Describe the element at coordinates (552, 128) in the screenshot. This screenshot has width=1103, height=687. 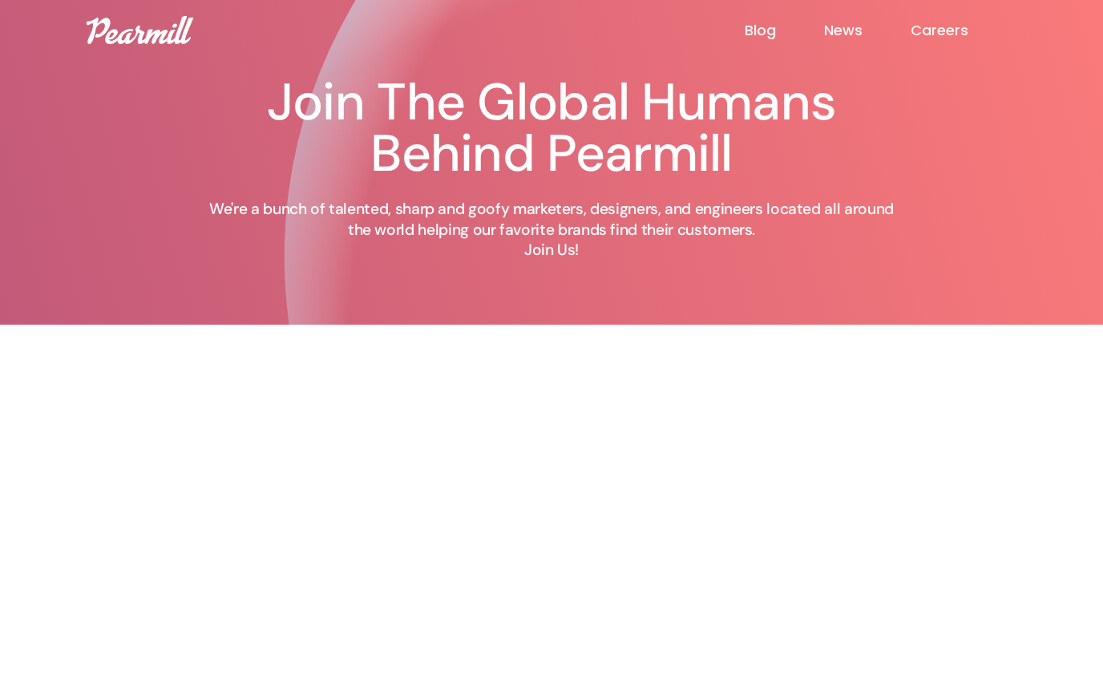
I see `h1: Join The Global Humans Behind Pearmill` at that location.